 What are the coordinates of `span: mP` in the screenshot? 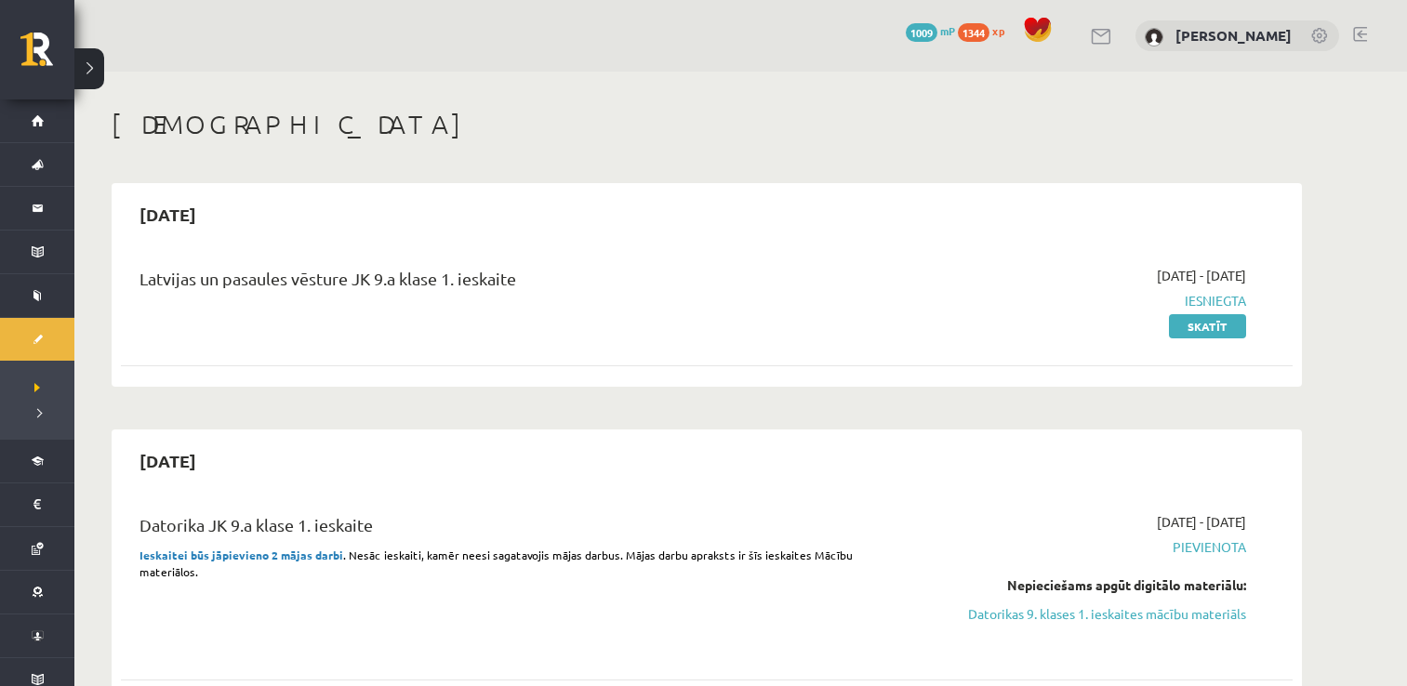 It's located at (948, 31).